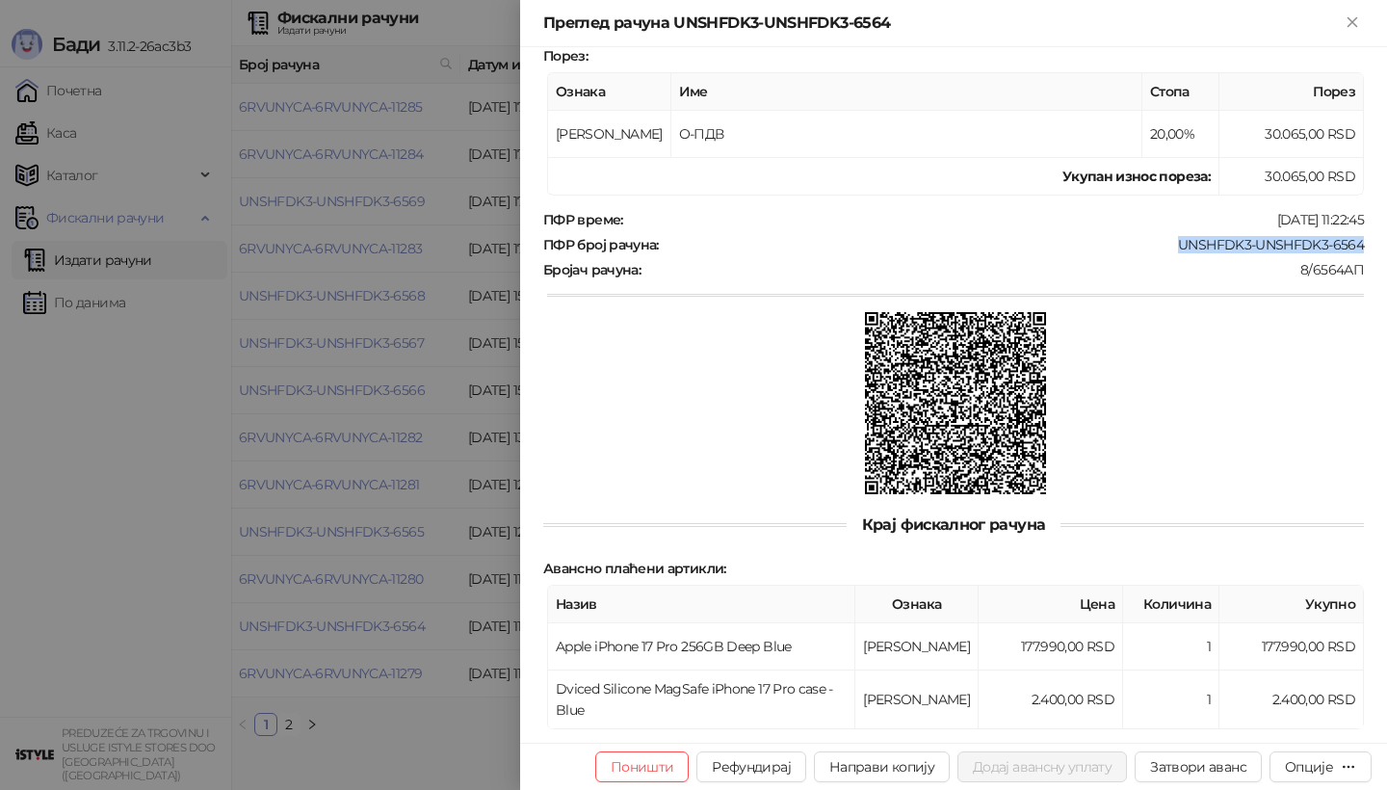 This screenshot has height=790, width=1387. What do you see at coordinates (1171, 604) in the screenshot?
I see `th: Количина` at bounding box center [1171, 604].